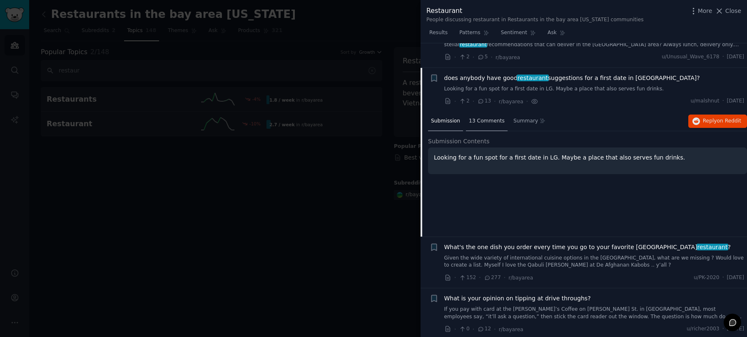 Image resolution: width=747 pixels, height=337 pixels. I want to click on p: Looking for a fun spot for a first date in LG. Maybe a place that also serves fun drinks., so click(587, 157).